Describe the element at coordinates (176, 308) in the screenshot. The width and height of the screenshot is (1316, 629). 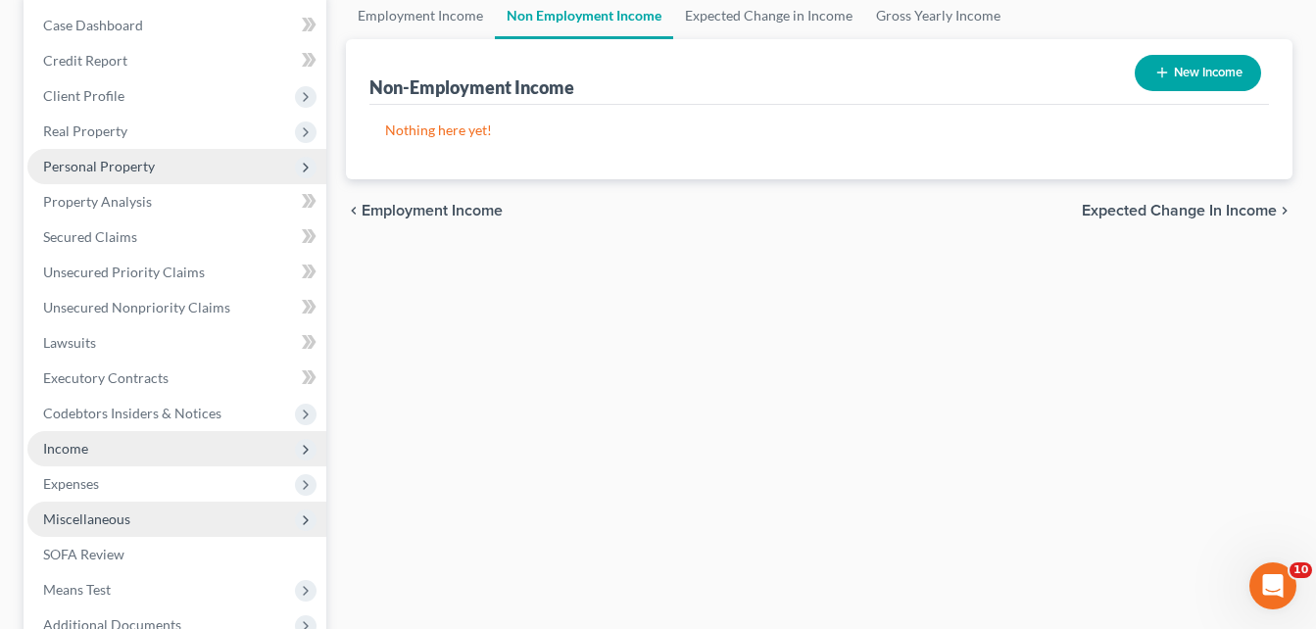
I see `a: Unsecured Nonpriority Claims` at that location.